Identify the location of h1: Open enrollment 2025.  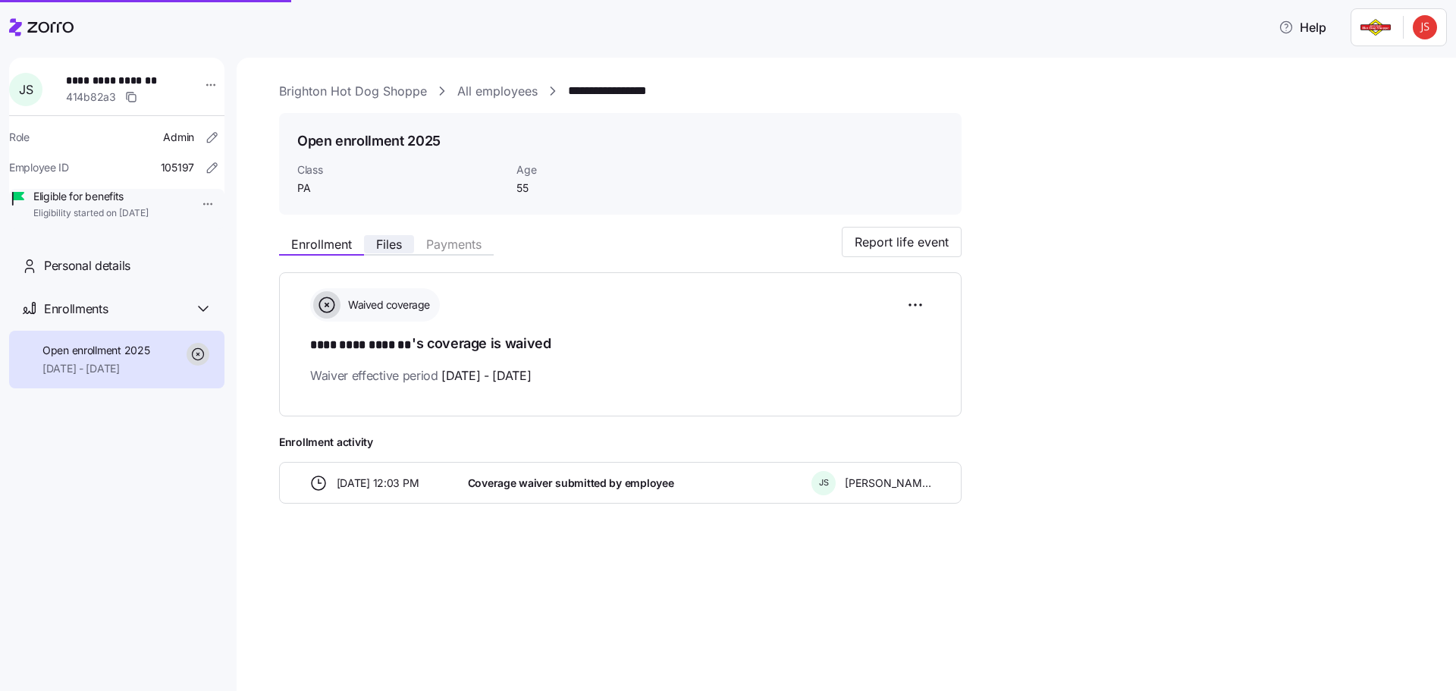
(369, 140).